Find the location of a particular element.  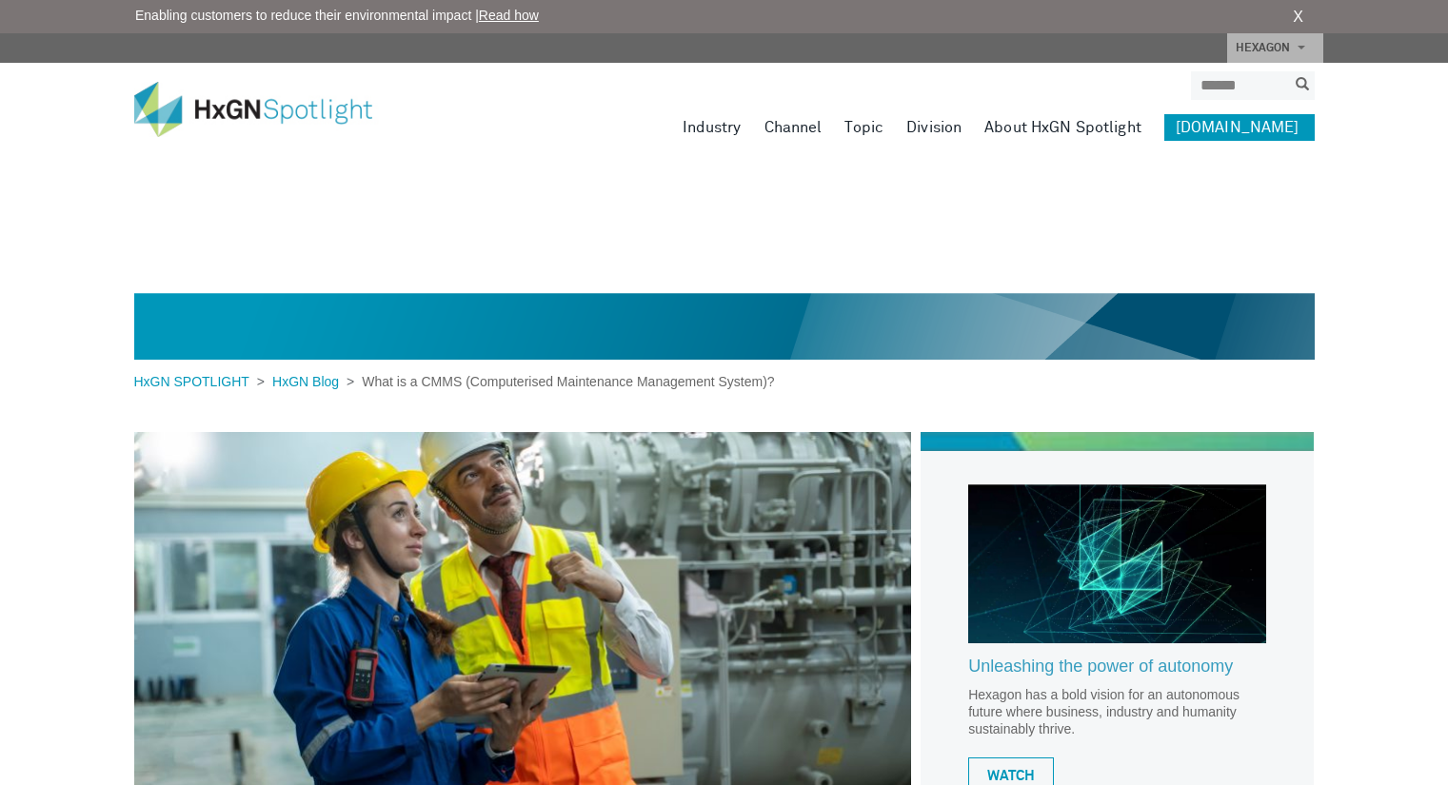

a: HxGN SPOTLIGHT is located at coordinates (195, 382).